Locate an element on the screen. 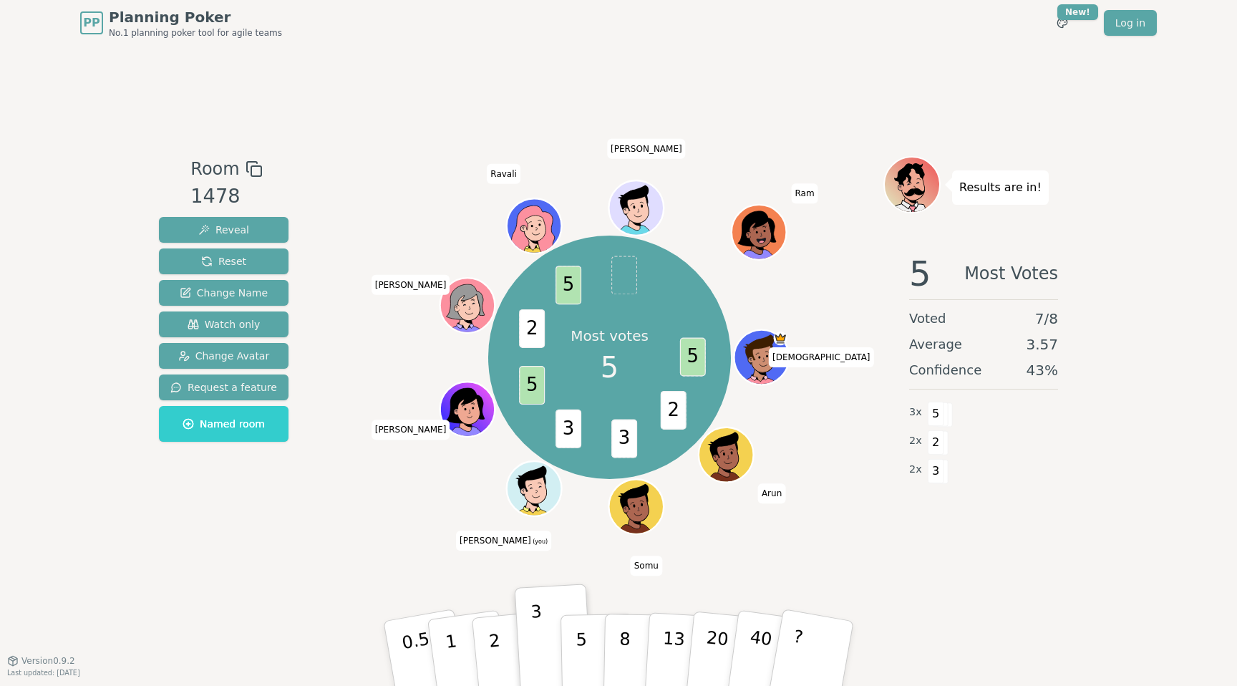 This screenshot has height=686, width=1237. span: Room is located at coordinates (215, 169).